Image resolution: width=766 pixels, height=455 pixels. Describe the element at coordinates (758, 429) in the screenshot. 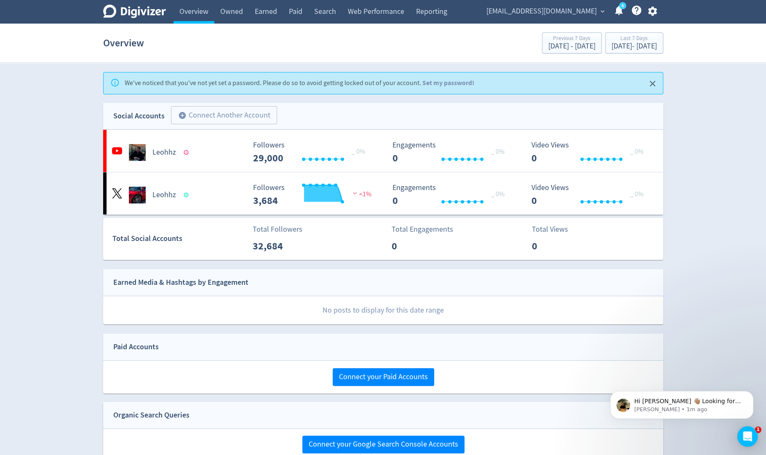

I see `span: 1` at that location.